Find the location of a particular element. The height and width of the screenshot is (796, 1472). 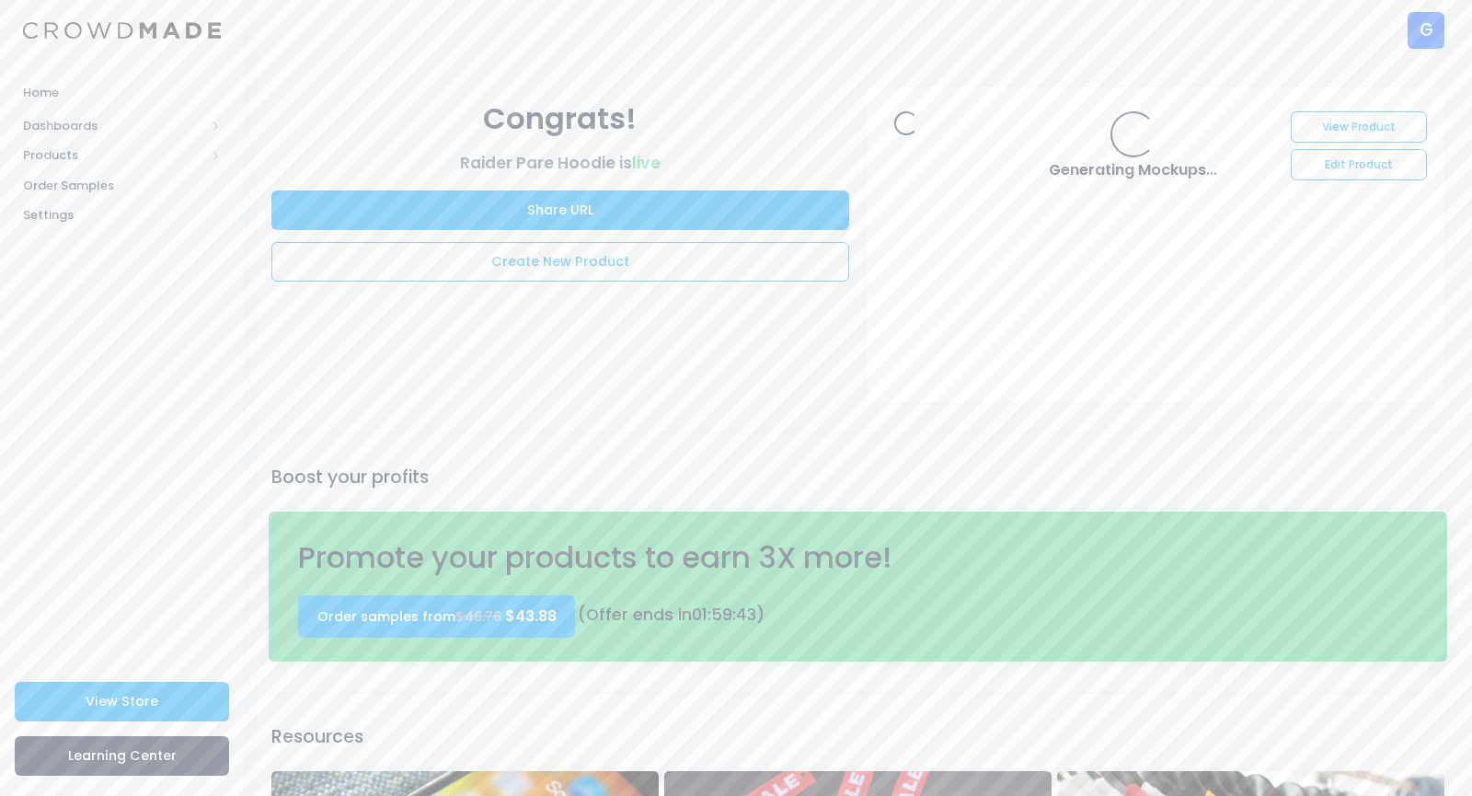

h4: Generating Mockups... is located at coordinates (1134, 170).